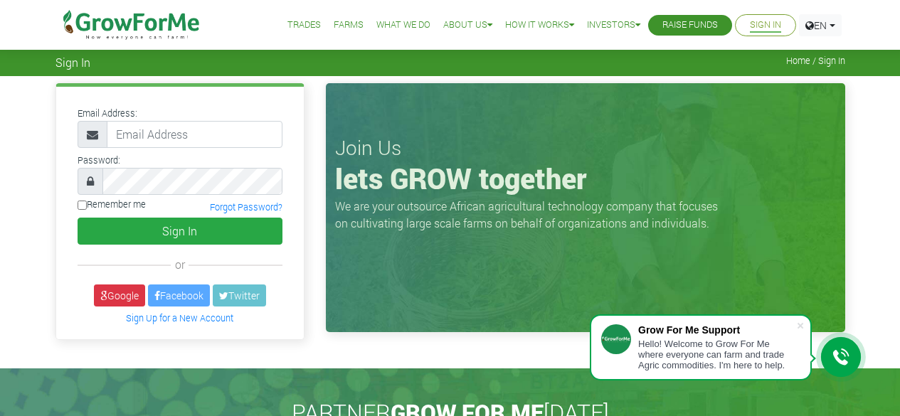  Describe the element at coordinates (586, 179) in the screenshot. I see `h1: lets GROW together` at that location.